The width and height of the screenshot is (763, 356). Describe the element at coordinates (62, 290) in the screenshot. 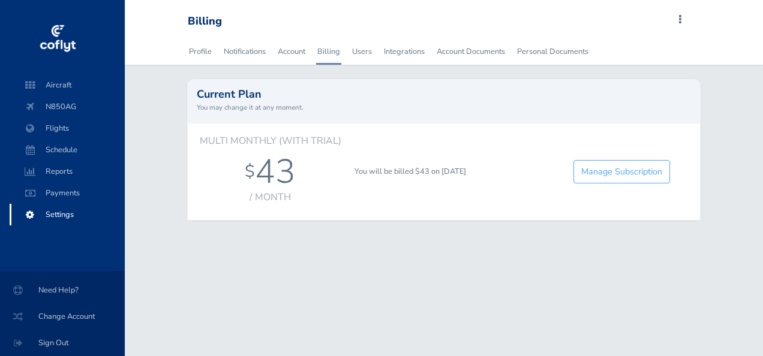

I see `span: Need Help?` at that location.